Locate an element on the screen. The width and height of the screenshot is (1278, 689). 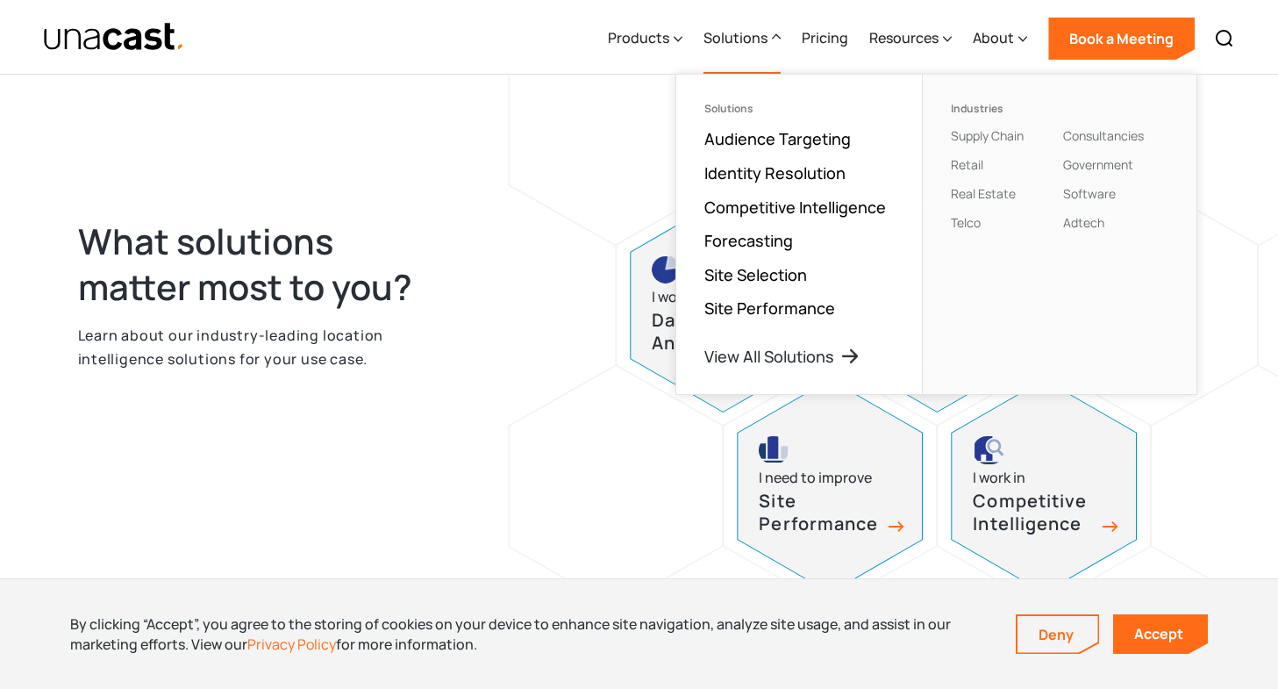
a: Identity Resolution is located at coordinates (775, 173).